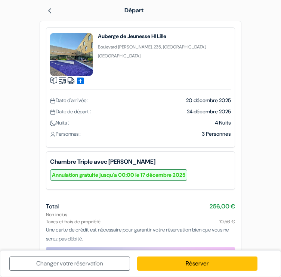  I want to click on span: Date d'arrivée :, so click(69, 100).